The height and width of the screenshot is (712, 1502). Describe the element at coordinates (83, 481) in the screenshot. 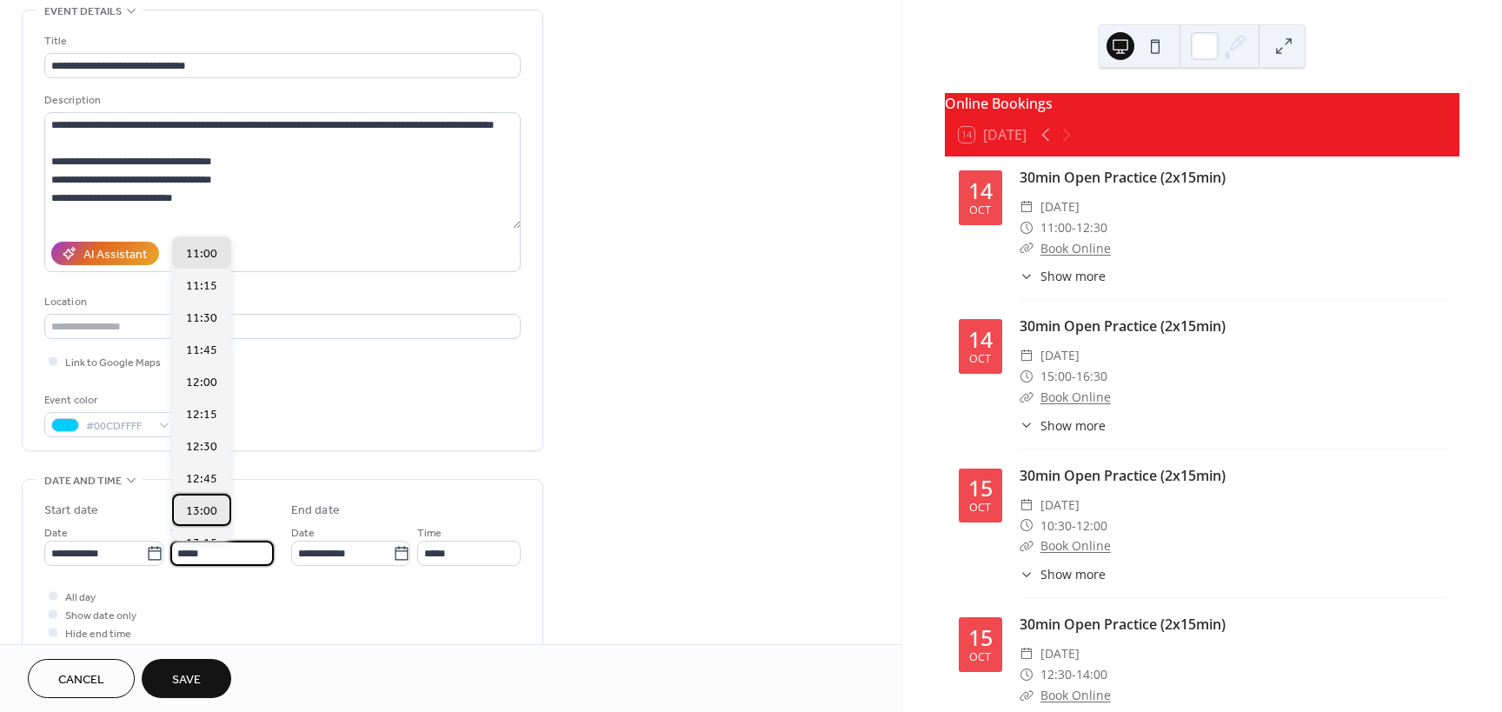

I see `span: Date and time` at that location.